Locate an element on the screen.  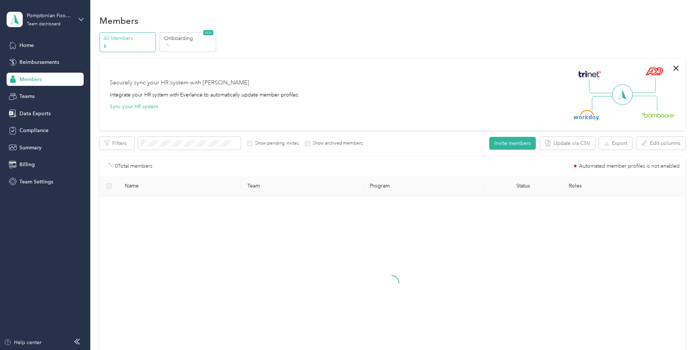
th: Team is located at coordinates (303, 186).